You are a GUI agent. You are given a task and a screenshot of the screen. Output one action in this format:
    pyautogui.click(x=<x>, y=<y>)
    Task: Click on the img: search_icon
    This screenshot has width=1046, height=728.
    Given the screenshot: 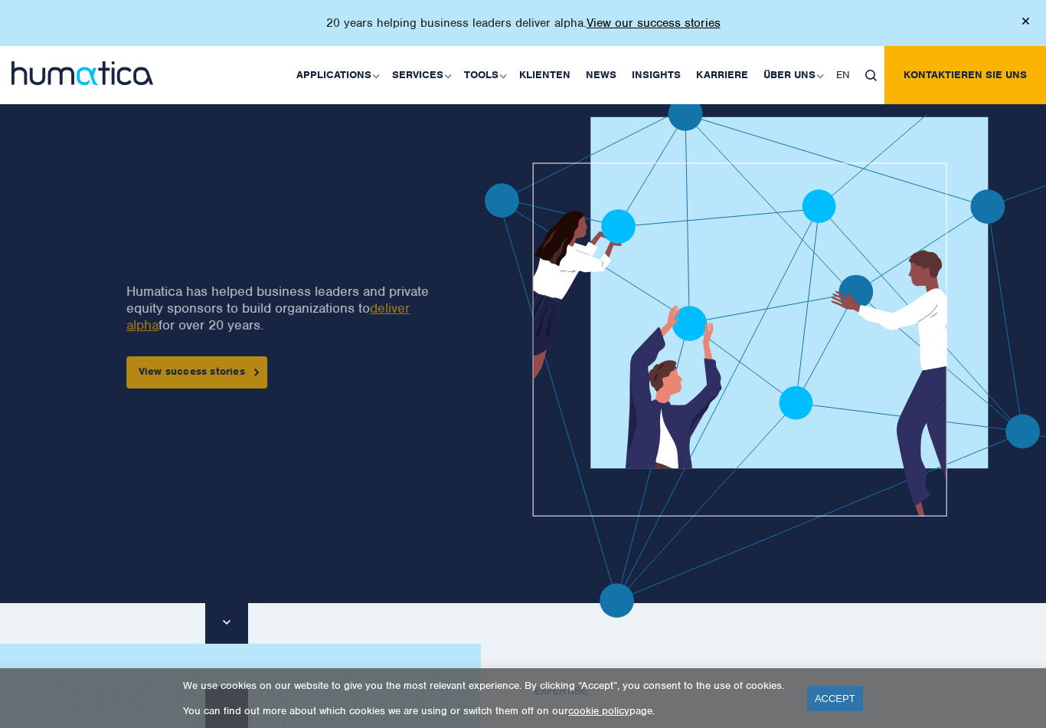 What is the action you would take?
    pyautogui.click(x=871, y=75)
    